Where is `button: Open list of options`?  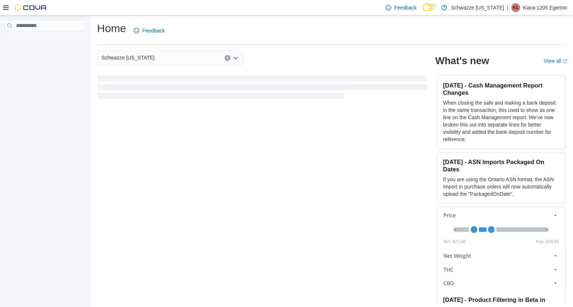
button: Open list of options is located at coordinates (235, 58).